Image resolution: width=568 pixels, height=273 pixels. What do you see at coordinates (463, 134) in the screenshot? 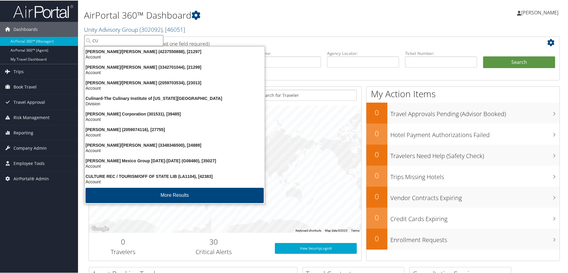
I see `a: 0Hotel Payment Authorizations Failed` at bounding box center [463, 134].